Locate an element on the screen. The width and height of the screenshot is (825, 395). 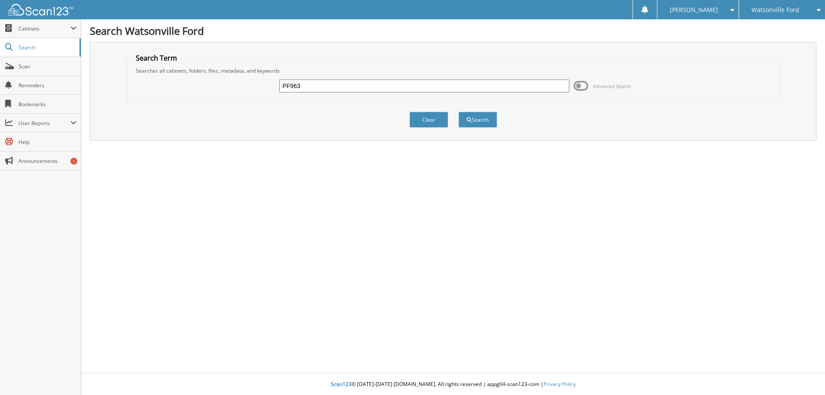
span: Reminders is located at coordinates (47, 85).